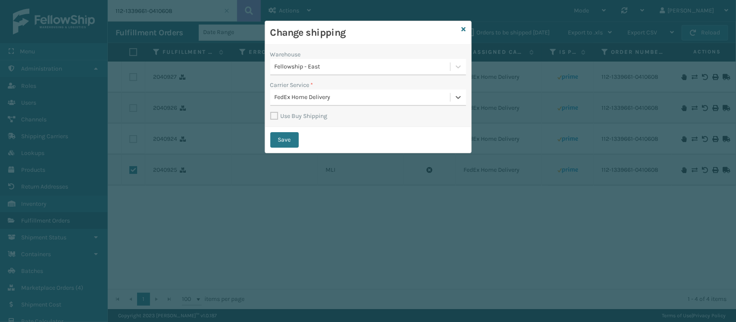 The image size is (736, 322). Describe the element at coordinates (364, 33) in the screenshot. I see `h3: Change shipping` at that location.